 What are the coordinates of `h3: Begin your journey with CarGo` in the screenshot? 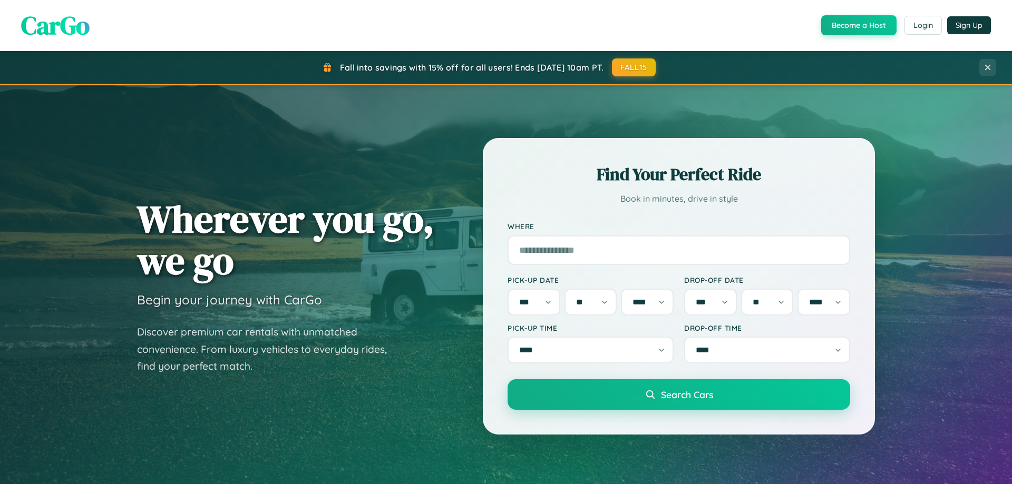 It's located at (229, 300).